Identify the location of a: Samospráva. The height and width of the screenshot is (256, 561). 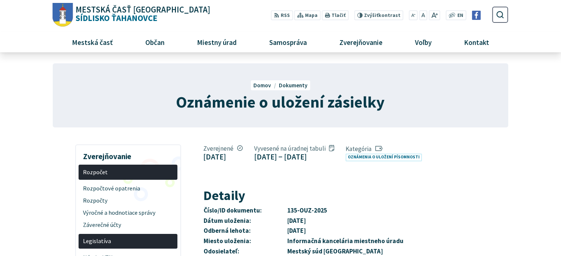
(288, 42).